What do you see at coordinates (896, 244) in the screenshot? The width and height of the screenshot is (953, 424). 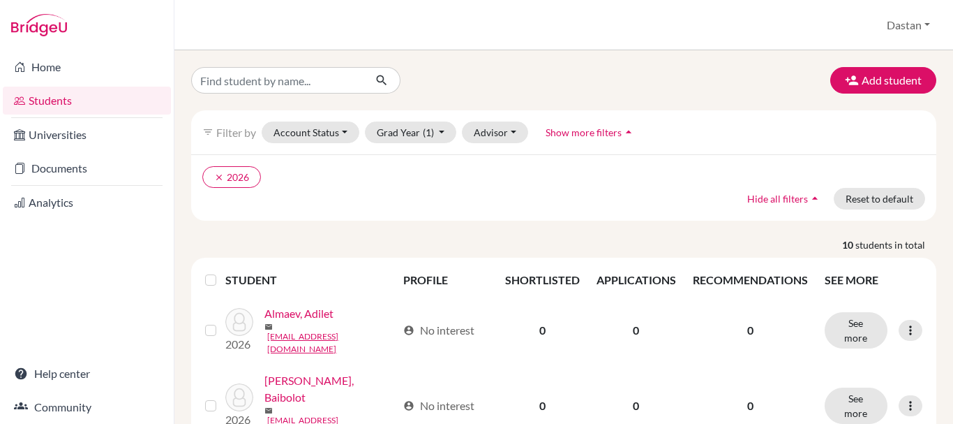 I see `span: students in total` at bounding box center [896, 244].